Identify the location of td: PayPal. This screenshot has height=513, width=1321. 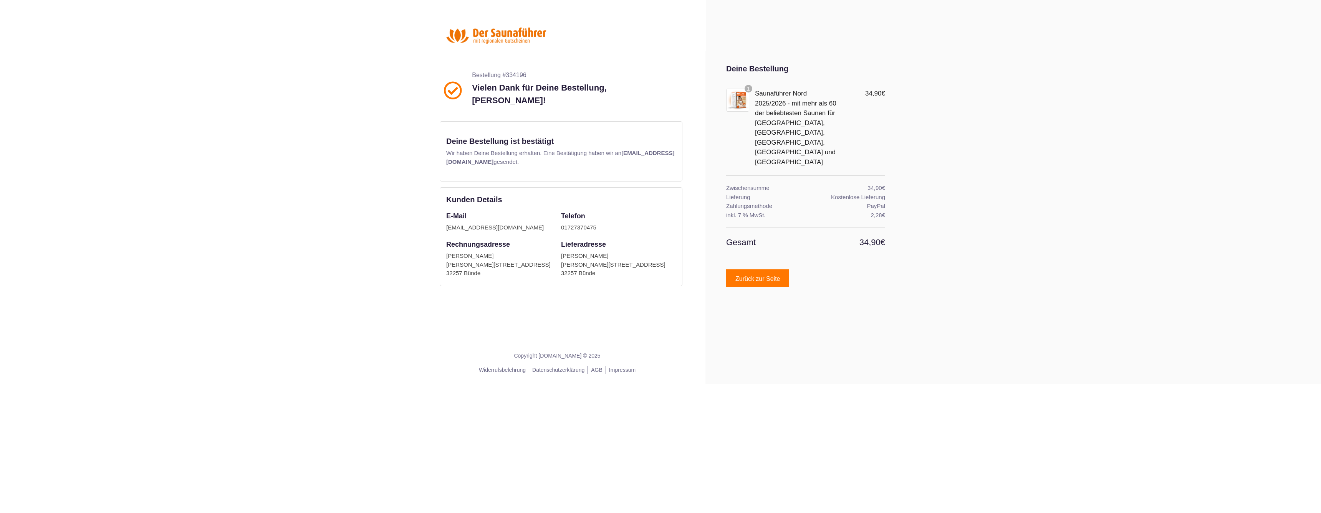
(845, 206).